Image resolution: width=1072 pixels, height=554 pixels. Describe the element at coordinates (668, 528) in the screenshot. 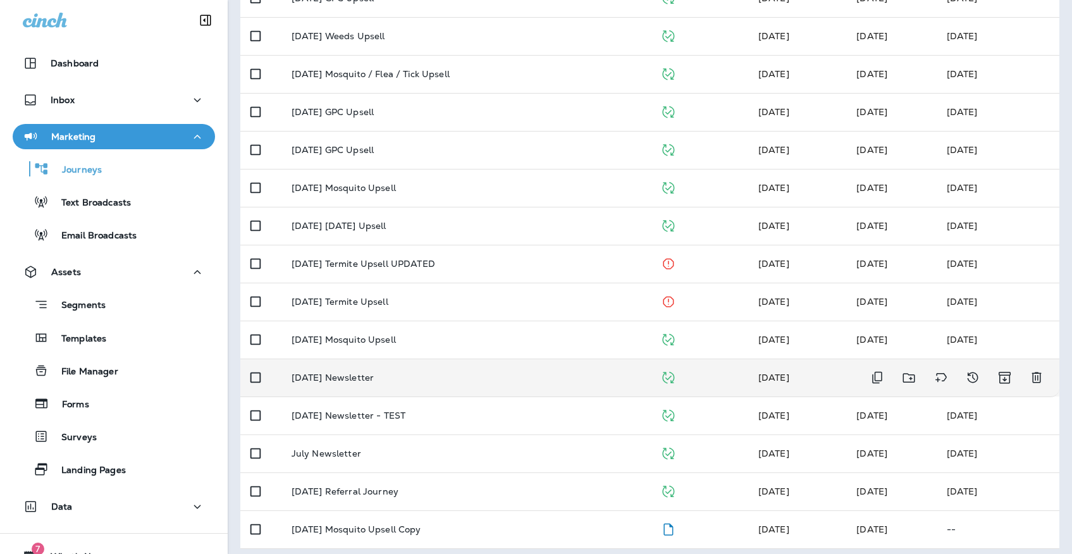

I see `span: Draft` at that location.